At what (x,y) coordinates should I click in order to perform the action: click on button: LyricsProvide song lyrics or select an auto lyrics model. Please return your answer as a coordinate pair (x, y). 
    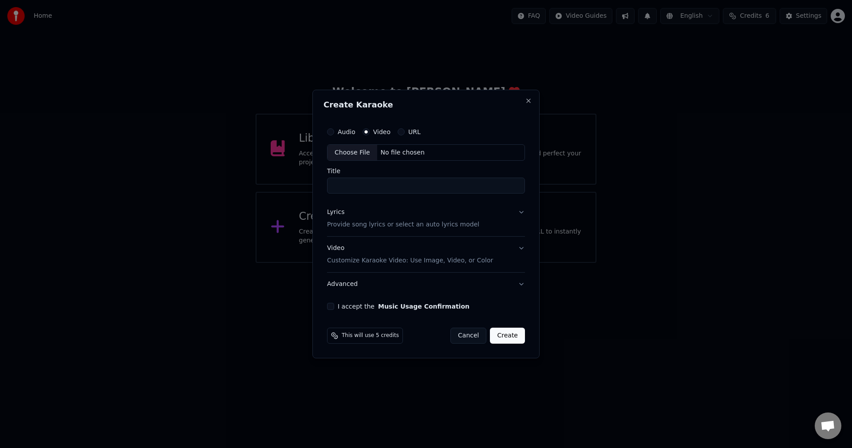
    Looking at the image, I should click on (426, 219).